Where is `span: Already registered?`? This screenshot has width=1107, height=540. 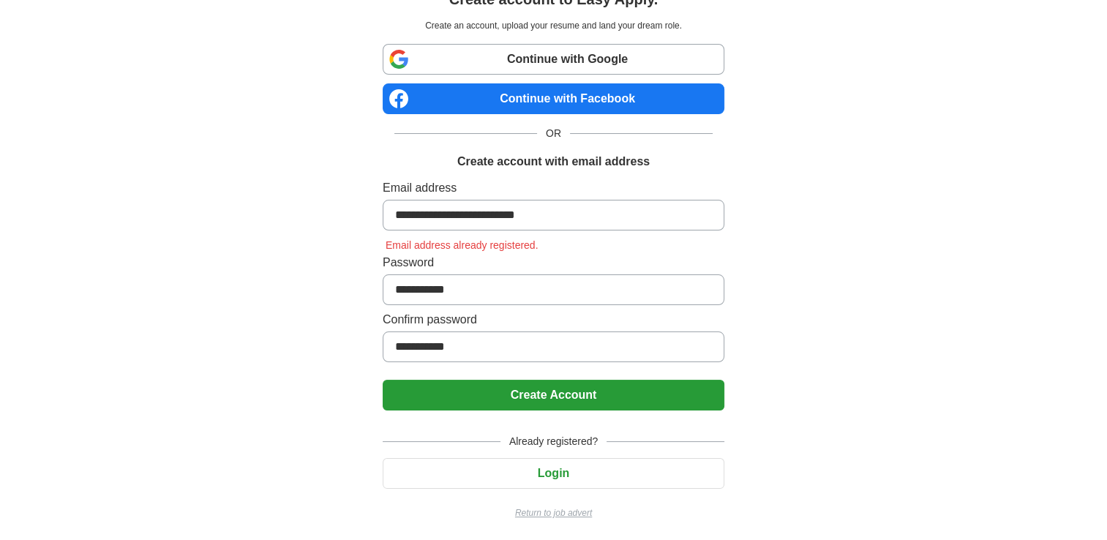 span: Already registered? is located at coordinates (553, 441).